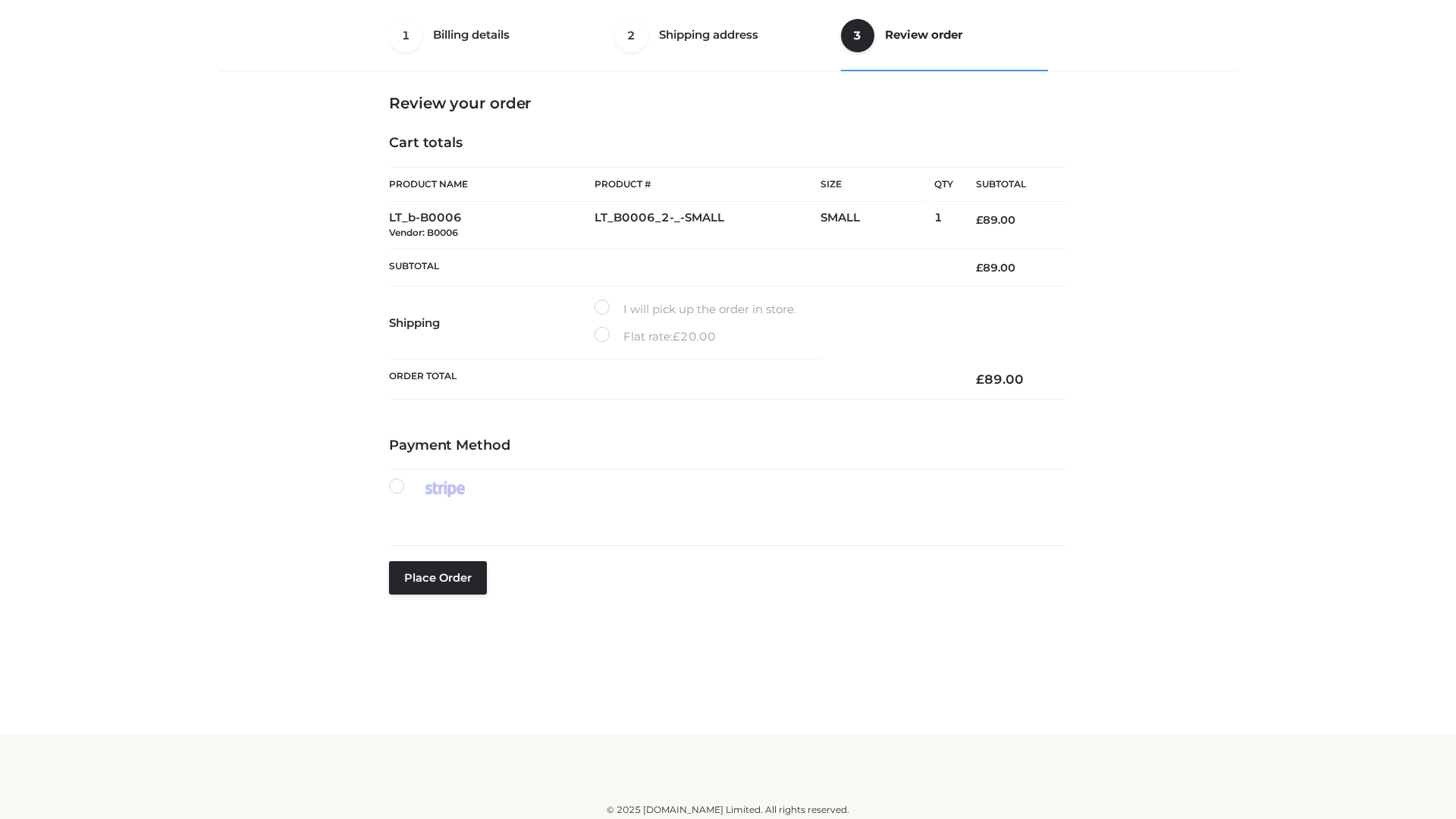 This screenshot has height=819, width=1456. I want to click on th: Qty, so click(943, 184).